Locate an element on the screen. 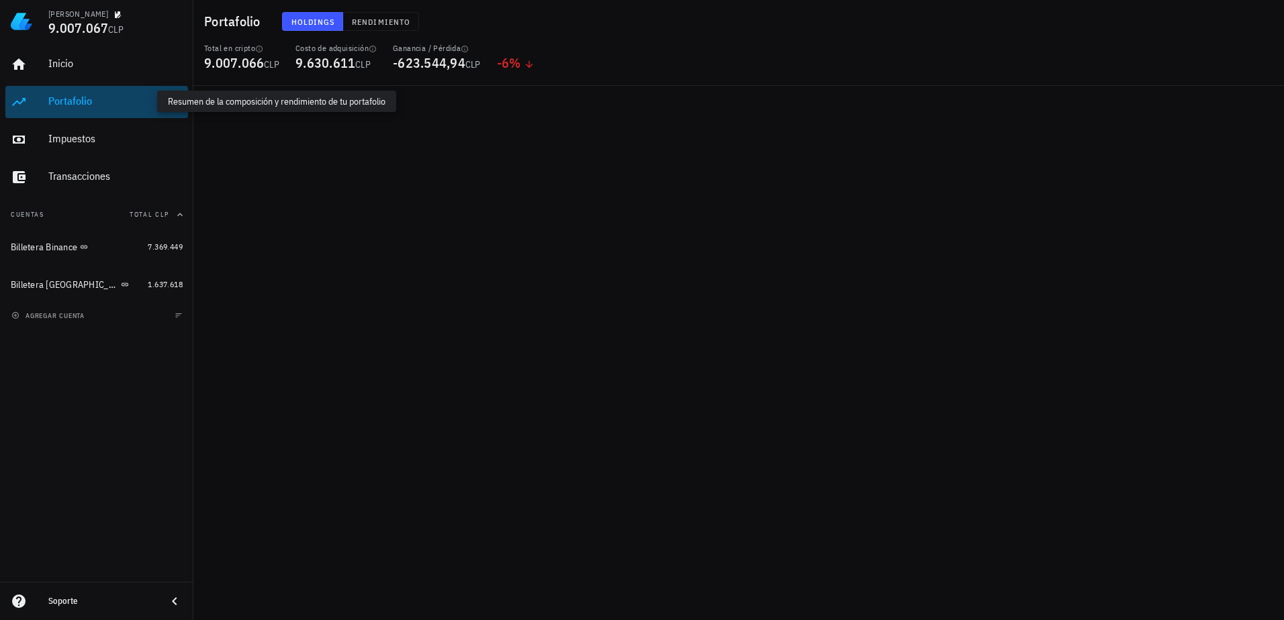 The image size is (1284, 620). span: agregar cuenta is located at coordinates (49, 316).